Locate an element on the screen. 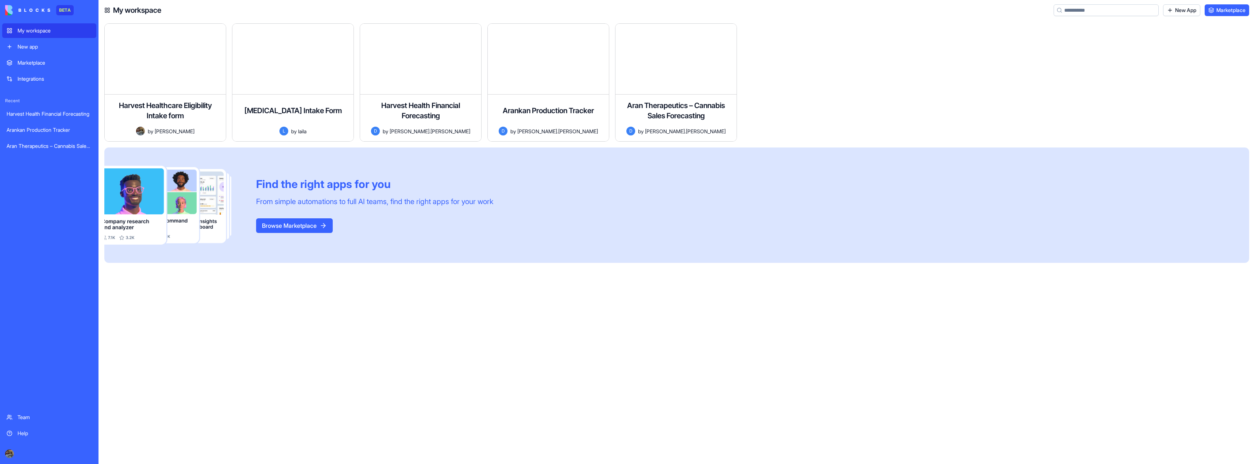 The width and height of the screenshot is (1255, 464). div: Harvest Health Financial Forecasting is located at coordinates (49, 114).